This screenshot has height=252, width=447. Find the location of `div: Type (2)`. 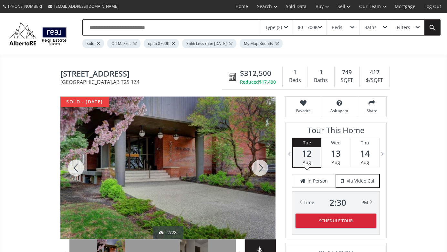

div: Type (2) is located at coordinates (274, 27).